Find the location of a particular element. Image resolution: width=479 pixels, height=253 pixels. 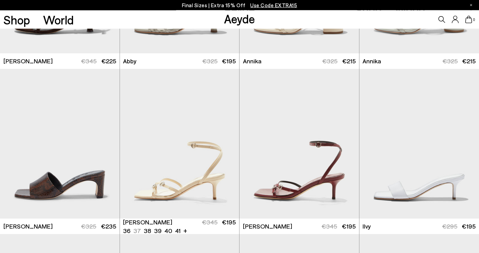

span: Abby is located at coordinates (130, 61).